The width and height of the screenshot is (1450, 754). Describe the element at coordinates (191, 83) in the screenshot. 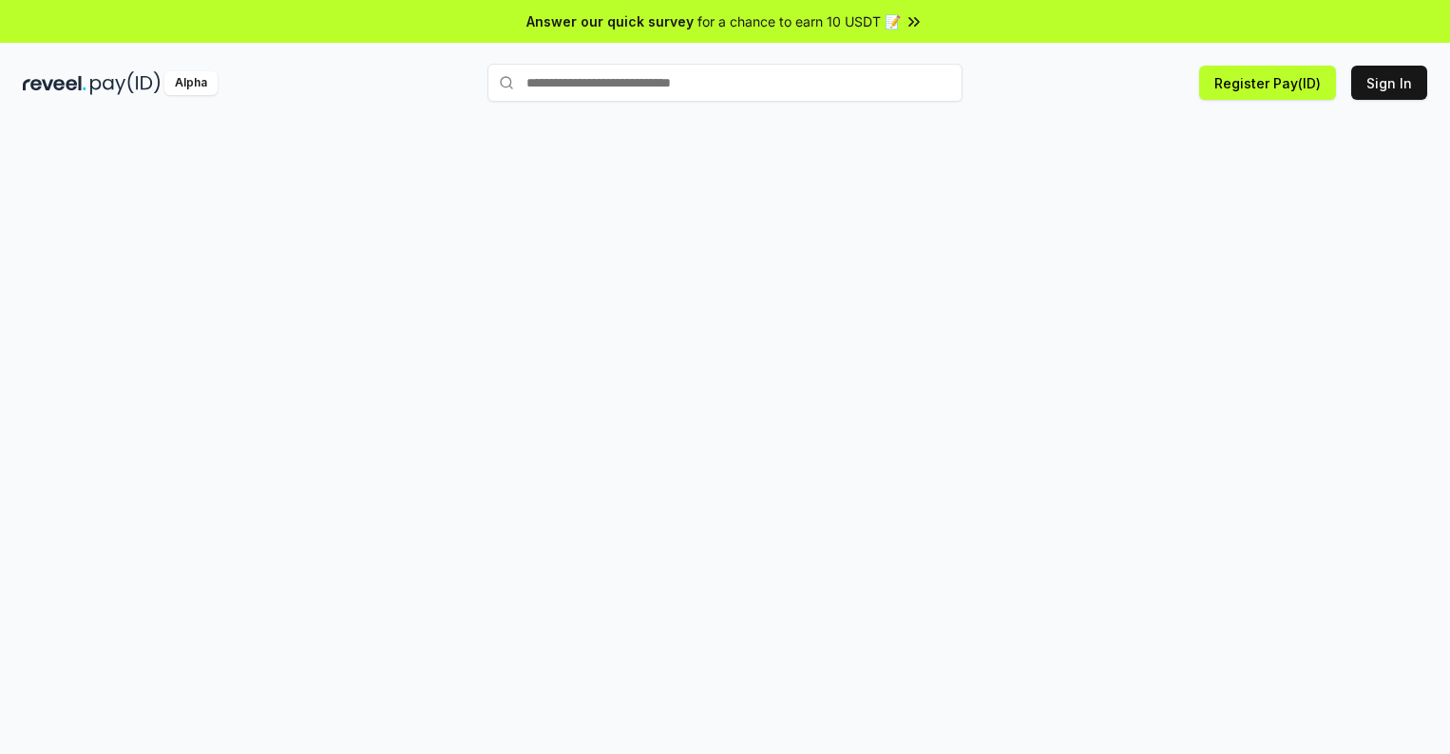

I see `div: Alpha` at that location.